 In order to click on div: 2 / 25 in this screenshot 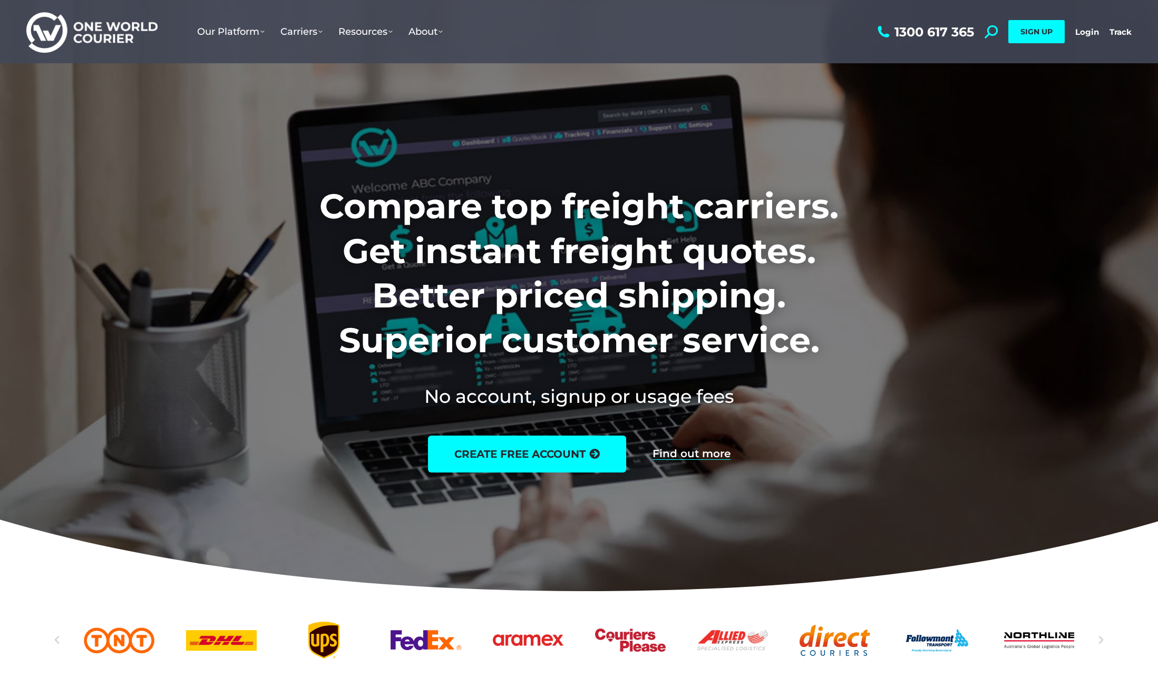, I will do `click(119, 640)`.